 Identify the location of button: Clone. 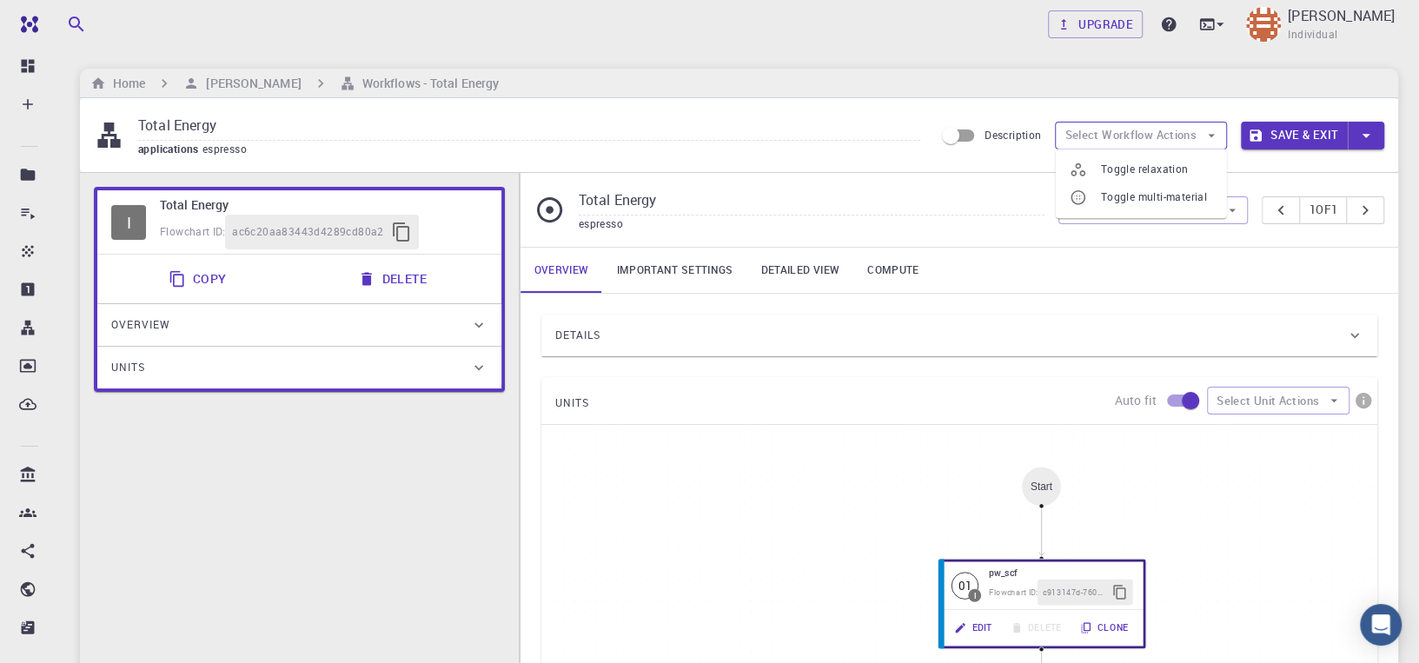
(1104, 628).